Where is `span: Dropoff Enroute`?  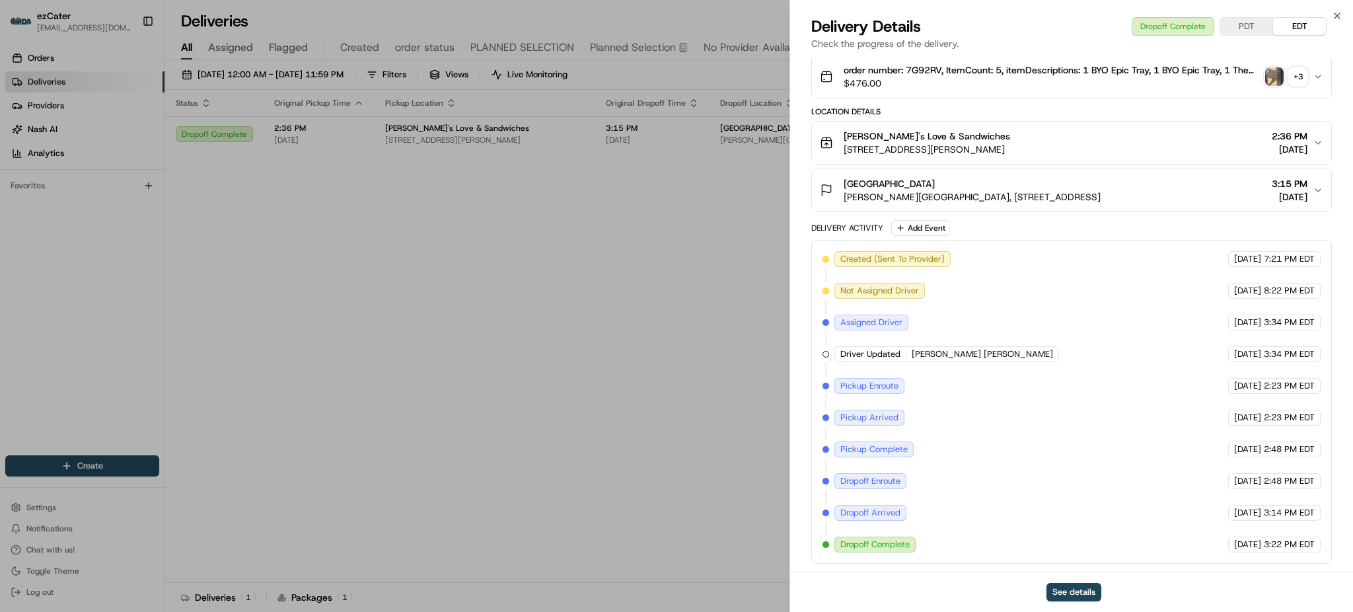
span: Dropoff Enroute is located at coordinates (870, 481).